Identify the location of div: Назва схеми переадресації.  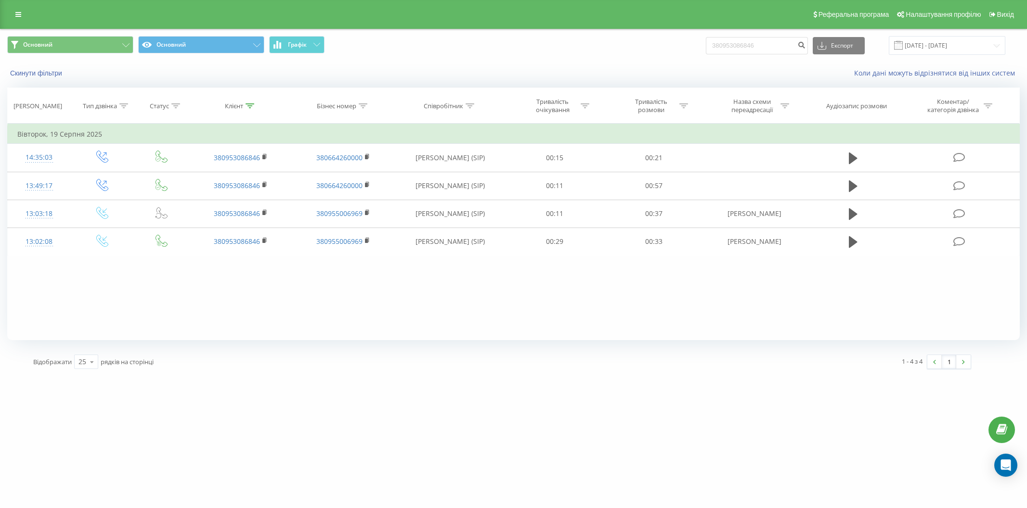
(752, 106).